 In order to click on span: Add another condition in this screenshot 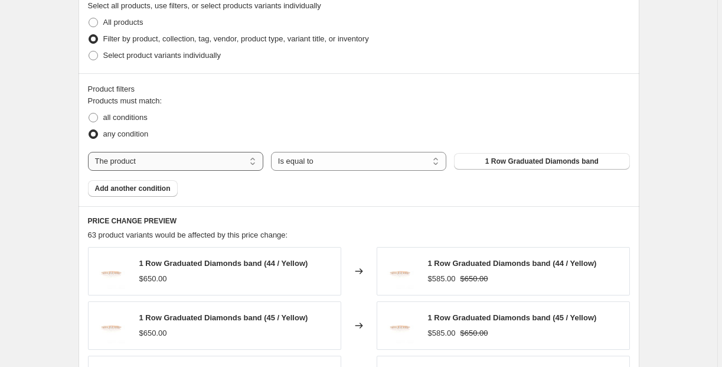, I will do `click(133, 188)`.